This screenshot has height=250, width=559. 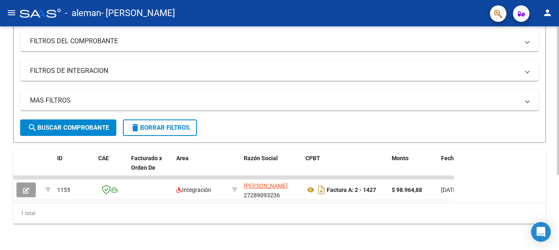 What do you see at coordinates (271, 167) in the screenshot?
I see `datatable-header-cell: Razón Social` at bounding box center [271, 167].